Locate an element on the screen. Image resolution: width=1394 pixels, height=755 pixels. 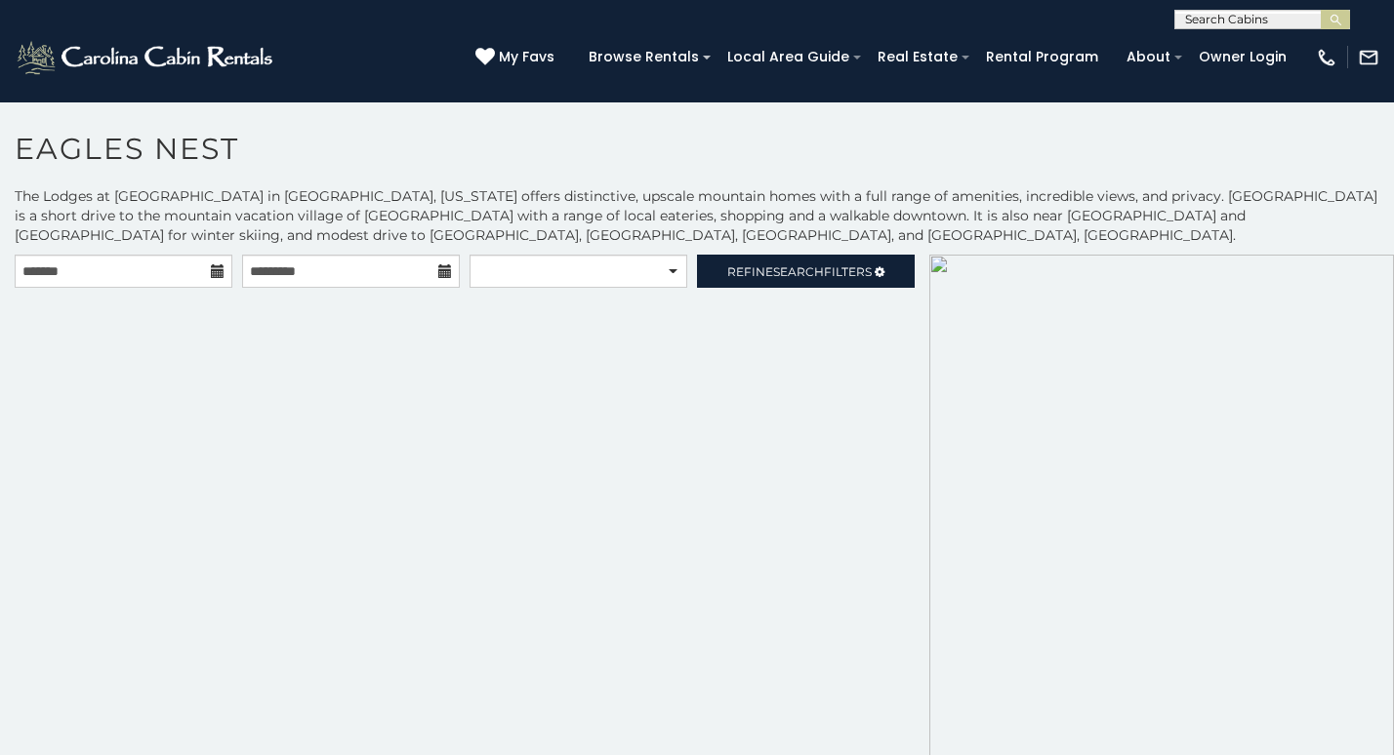
a: My Favs is located at coordinates (517, 58).